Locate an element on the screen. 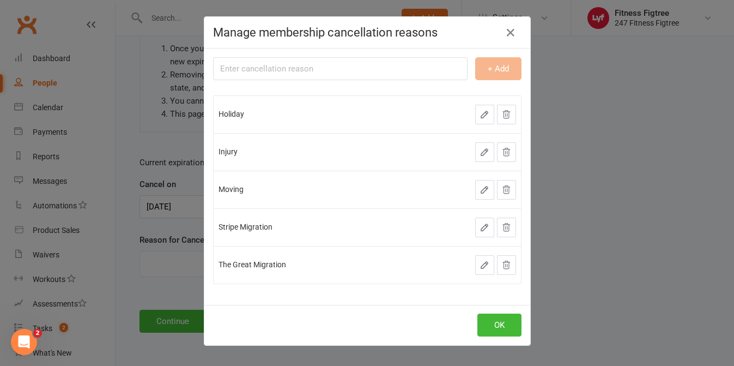  button: OK is located at coordinates (499, 325).